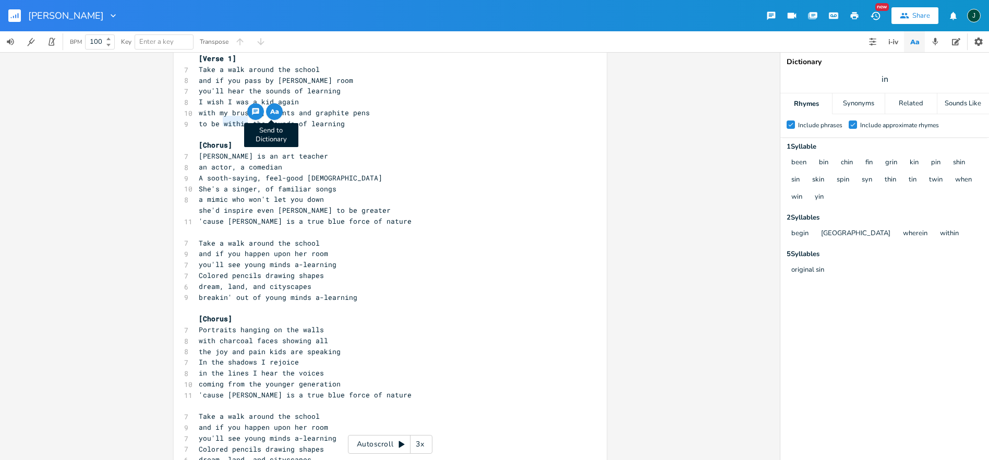 This screenshot has height=460, width=989. What do you see at coordinates (885, 62) in the screenshot?
I see `div: Dictionary` at bounding box center [885, 62].